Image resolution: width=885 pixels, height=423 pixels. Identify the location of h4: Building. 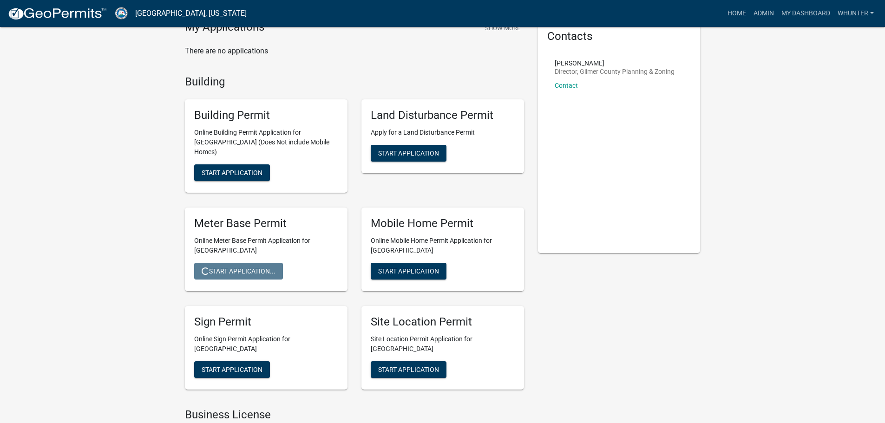
(354, 82).